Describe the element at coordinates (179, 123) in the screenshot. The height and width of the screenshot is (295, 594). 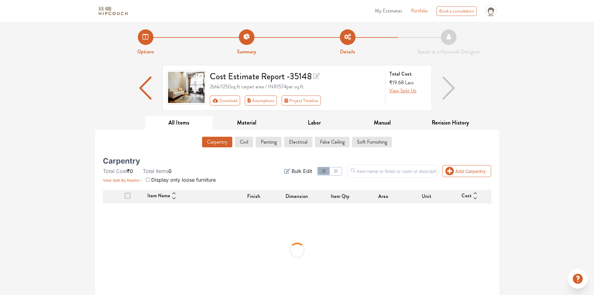
I see `button: All Items` at that location.